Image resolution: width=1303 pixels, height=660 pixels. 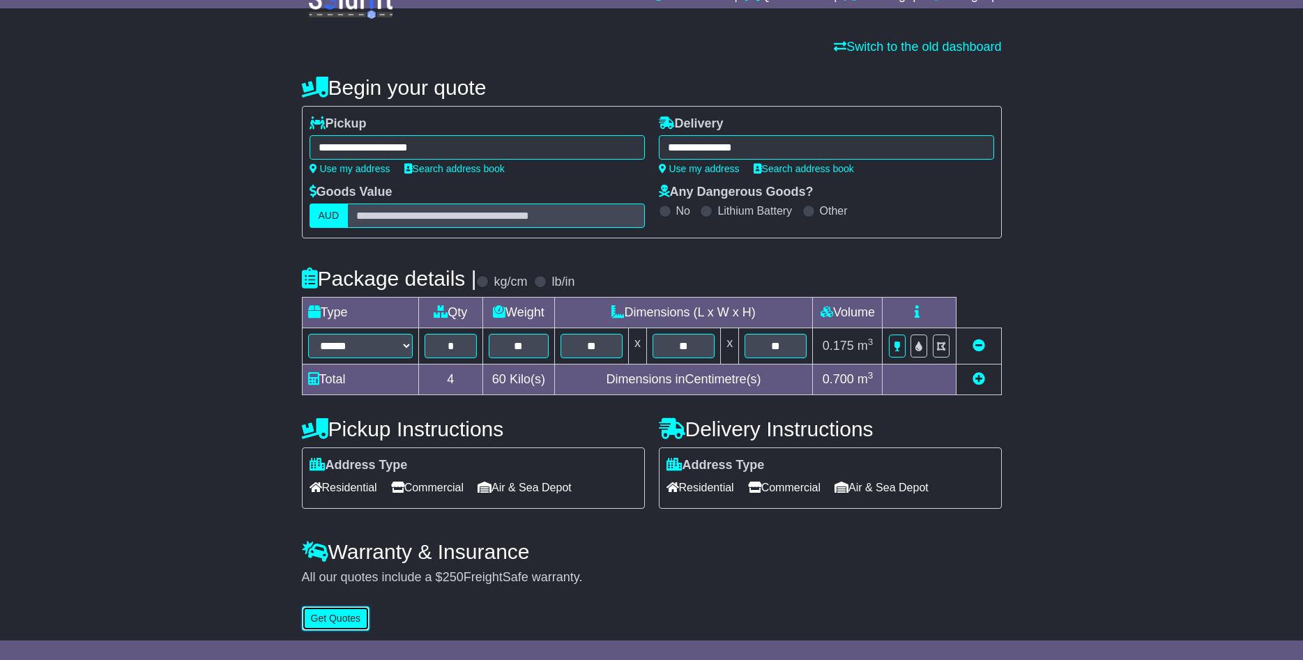 I want to click on td: Volume, so click(x=848, y=313).